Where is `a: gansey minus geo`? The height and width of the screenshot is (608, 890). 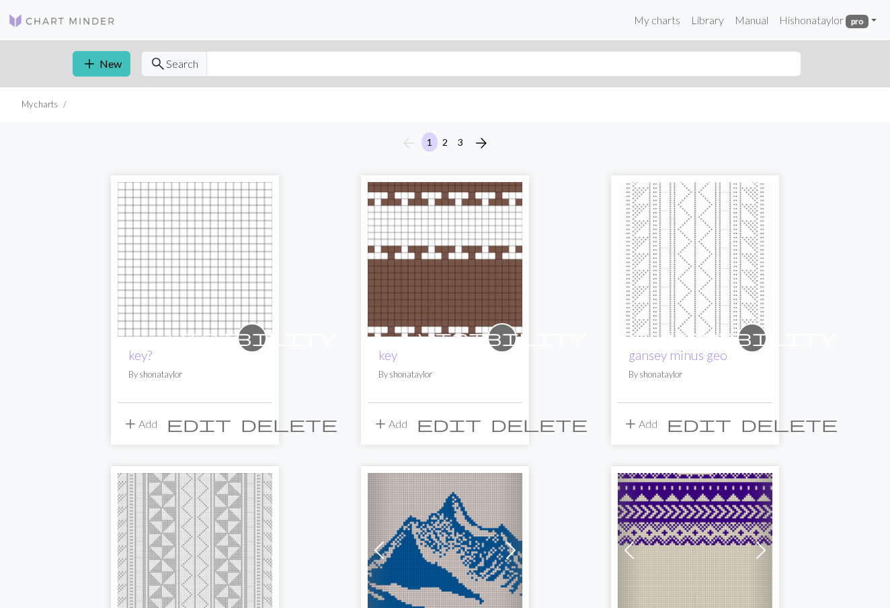
a: gansey minus geo is located at coordinates (678, 355).